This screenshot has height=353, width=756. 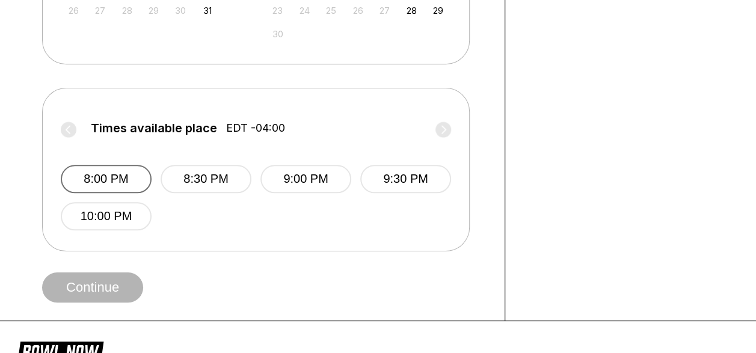 I want to click on div: Not available Sunday, November 23rd, 2025, so click(x=277, y=10).